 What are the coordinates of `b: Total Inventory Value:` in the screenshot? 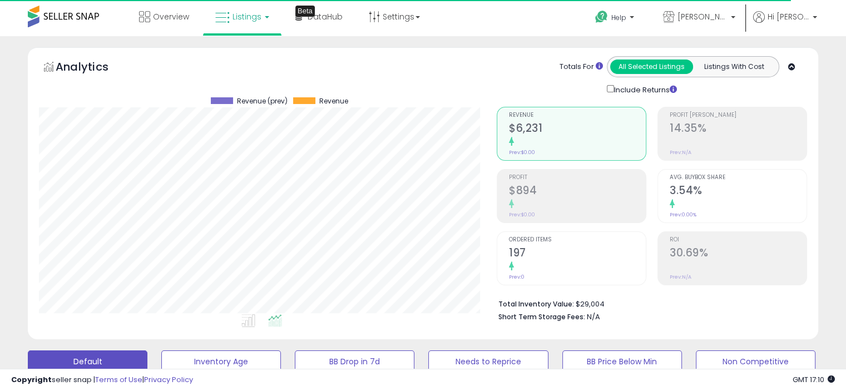 It's located at (537, 304).